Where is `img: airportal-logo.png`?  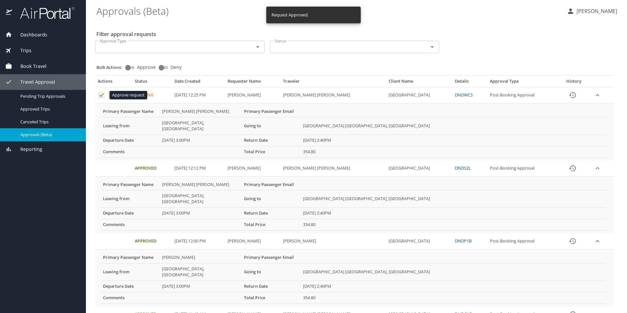
img: airportal-logo.png is located at coordinates (44, 13).